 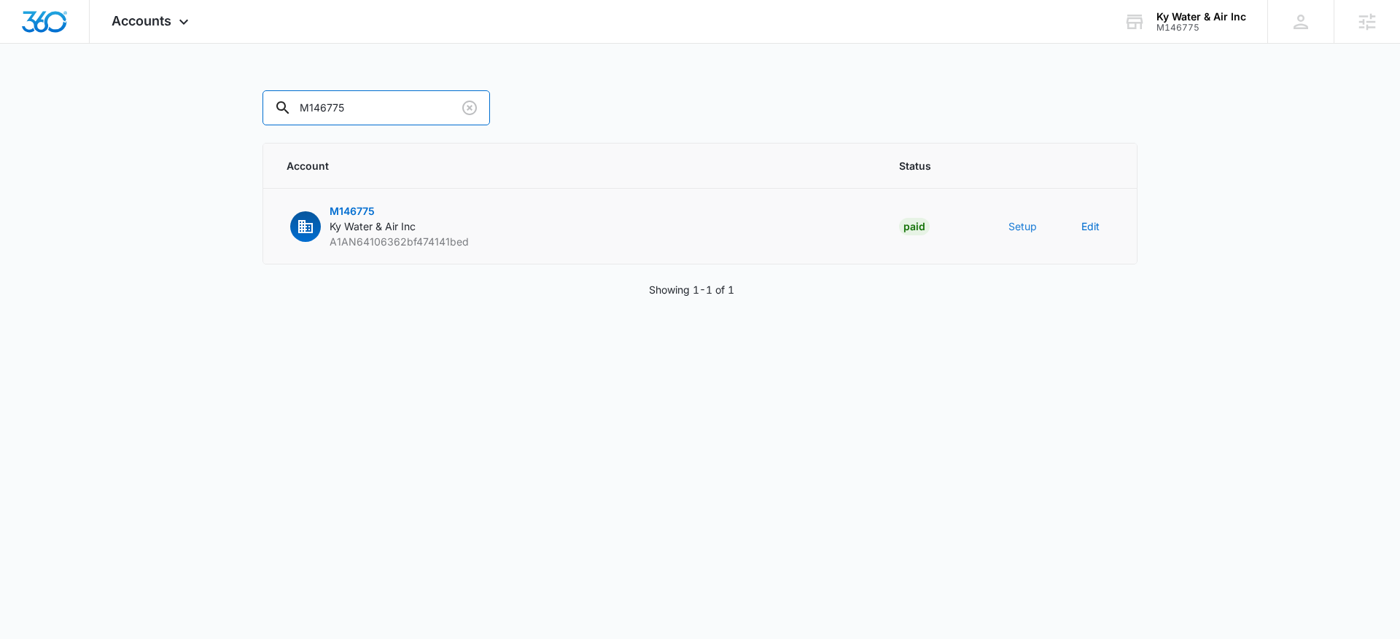 I want to click on button: M146775Ky Water & Air IncA1AN64106362bf474141bed, so click(x=378, y=226).